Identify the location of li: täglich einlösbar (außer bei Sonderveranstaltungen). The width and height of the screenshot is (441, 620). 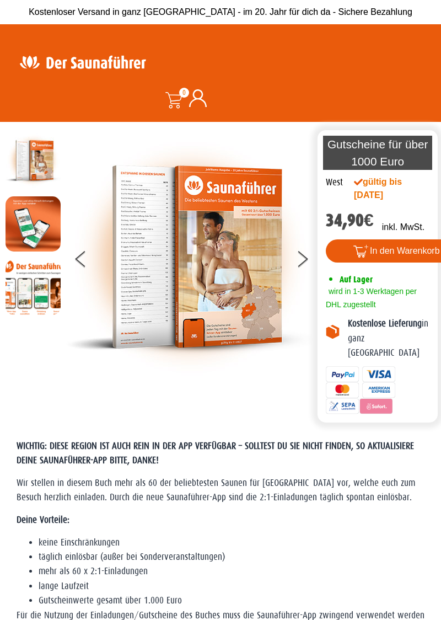
(232, 557).